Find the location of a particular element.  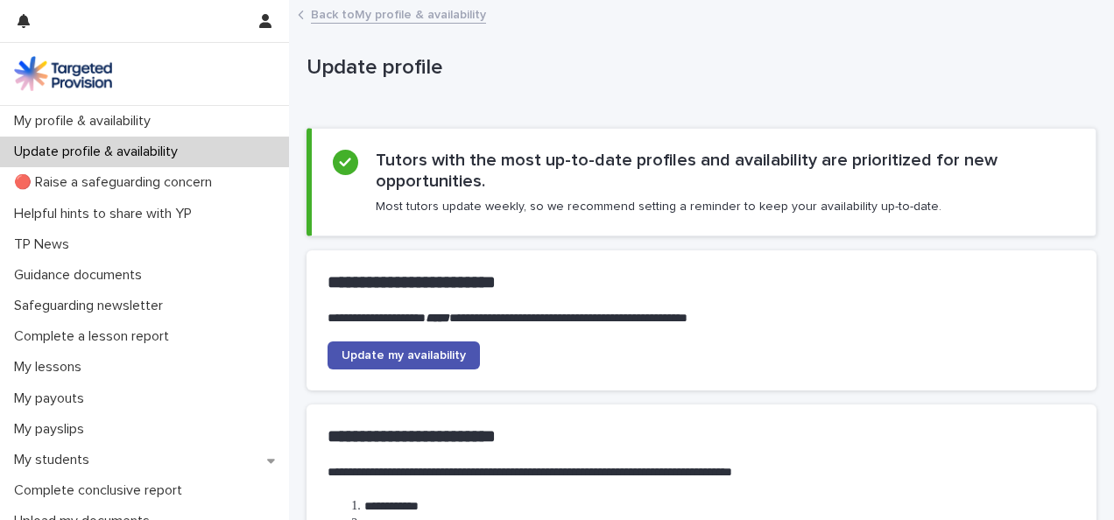

p: TP News is located at coordinates (45, 244).